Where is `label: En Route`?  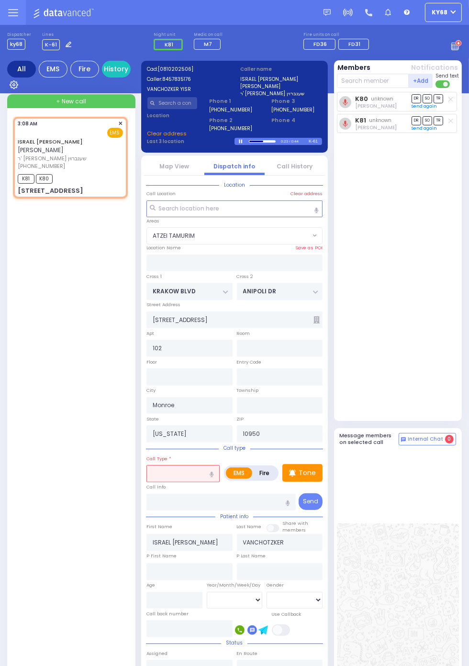 label: En Route is located at coordinates (247, 654).